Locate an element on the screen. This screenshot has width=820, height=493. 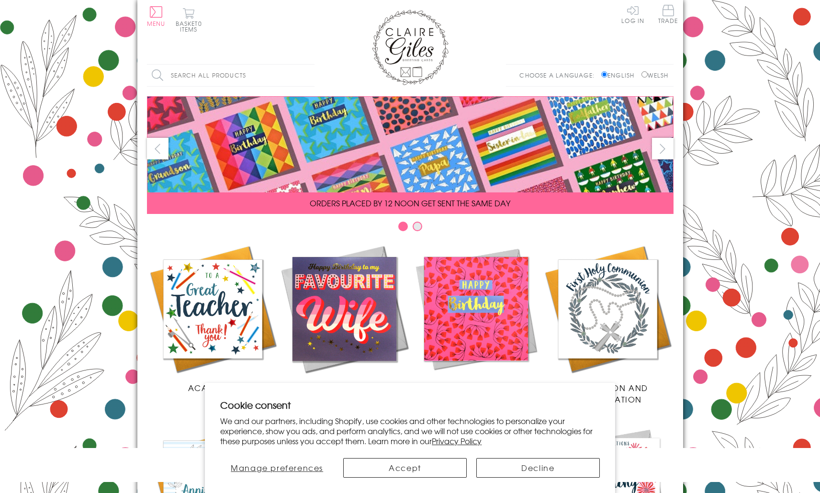
a: Academic is located at coordinates (213, 318).